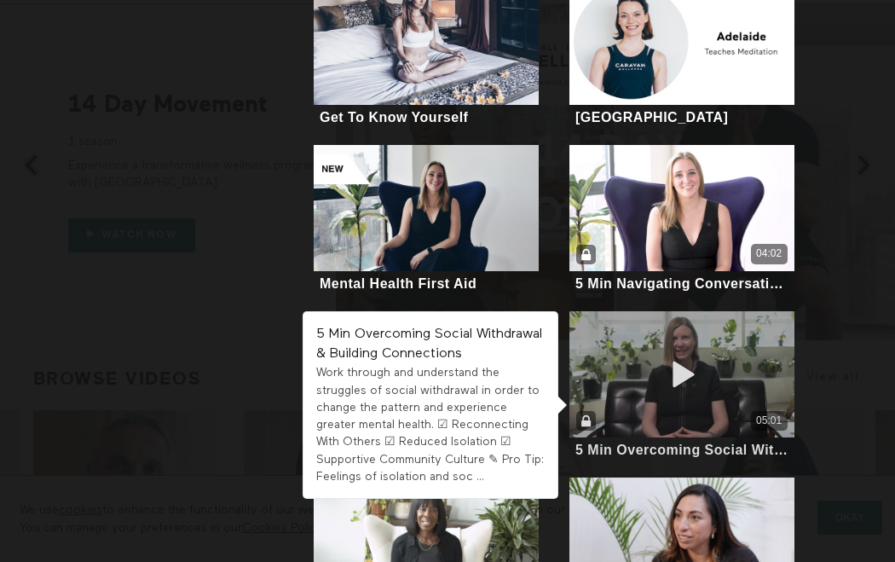  I want to click on div: 5 Min Overcoming Social Withdrawal & Building Connections, so click(682, 449).